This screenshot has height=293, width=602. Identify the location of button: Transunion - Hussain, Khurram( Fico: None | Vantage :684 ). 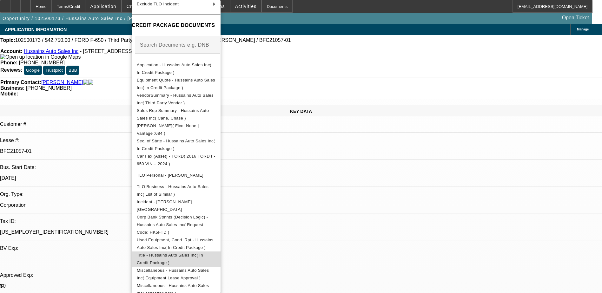
(176, 130).